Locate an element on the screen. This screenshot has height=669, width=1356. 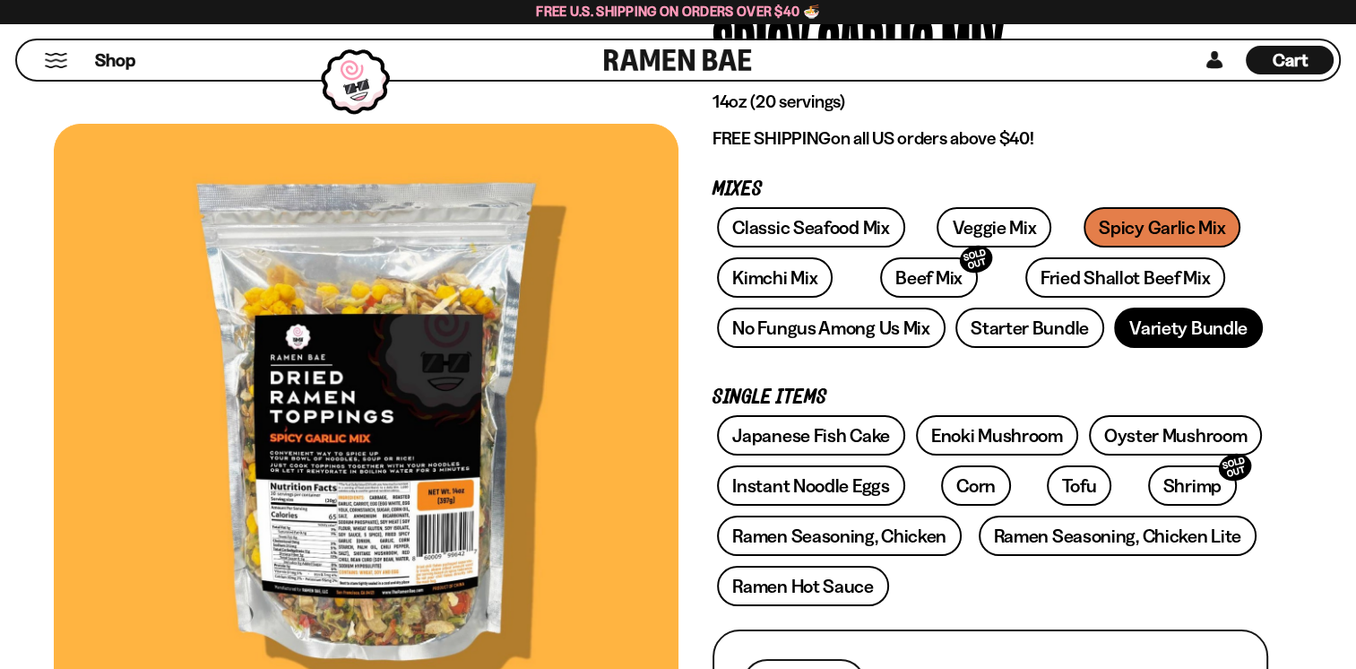
a: ShrimpSOLD OUT is located at coordinates (1192, 485).